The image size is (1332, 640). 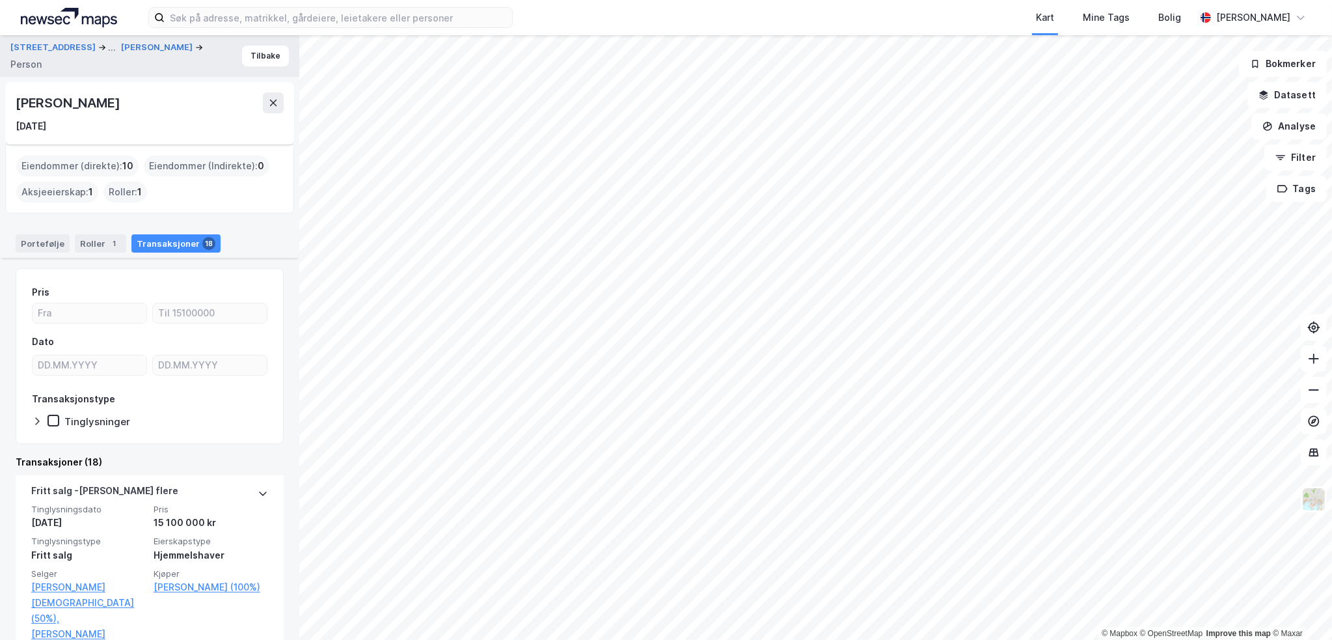 What do you see at coordinates (1289, 126) in the screenshot?
I see `button: Analyse` at bounding box center [1289, 126].